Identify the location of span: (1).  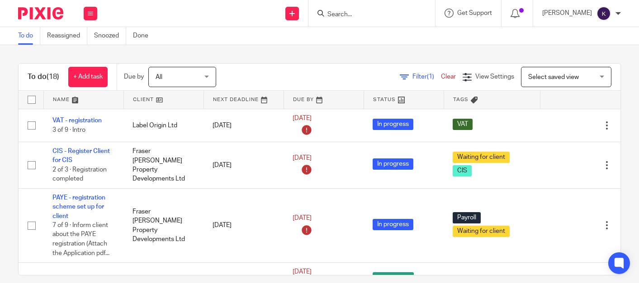
(430, 77).